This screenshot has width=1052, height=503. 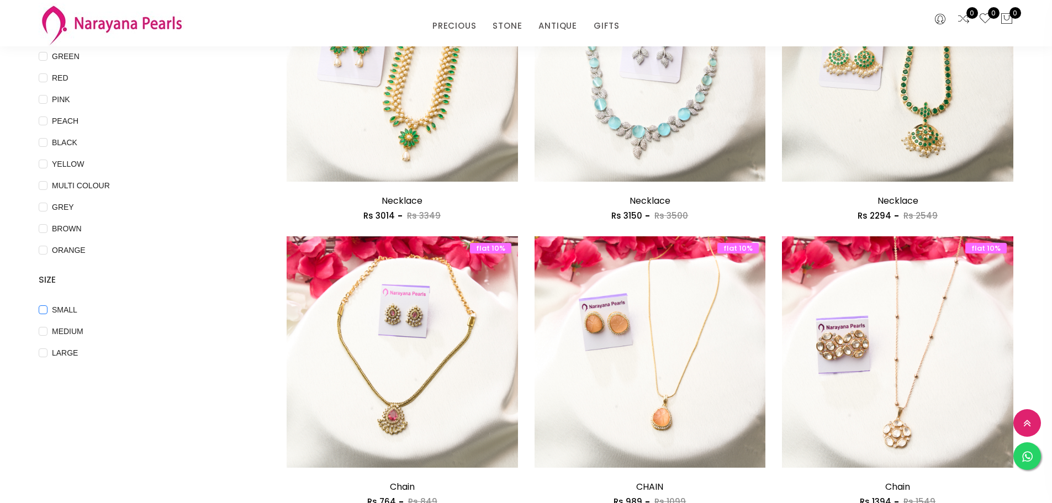 I want to click on span: BROWN, so click(x=67, y=229).